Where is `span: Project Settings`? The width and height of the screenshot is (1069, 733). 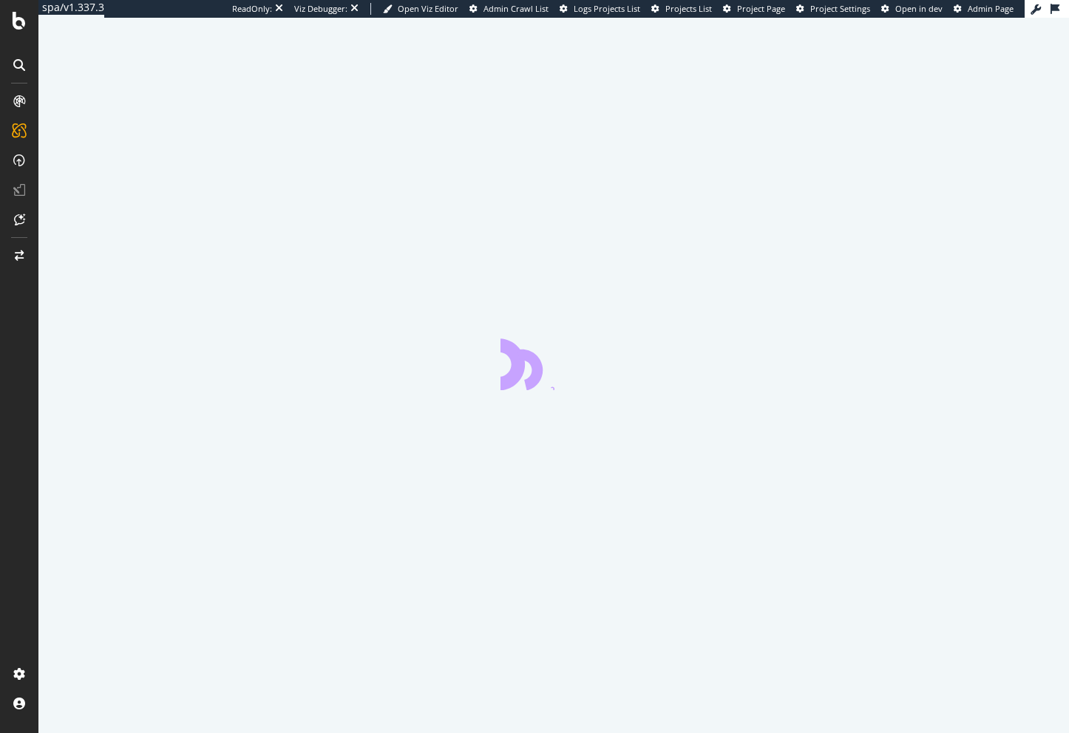
span: Project Settings is located at coordinates (840, 8).